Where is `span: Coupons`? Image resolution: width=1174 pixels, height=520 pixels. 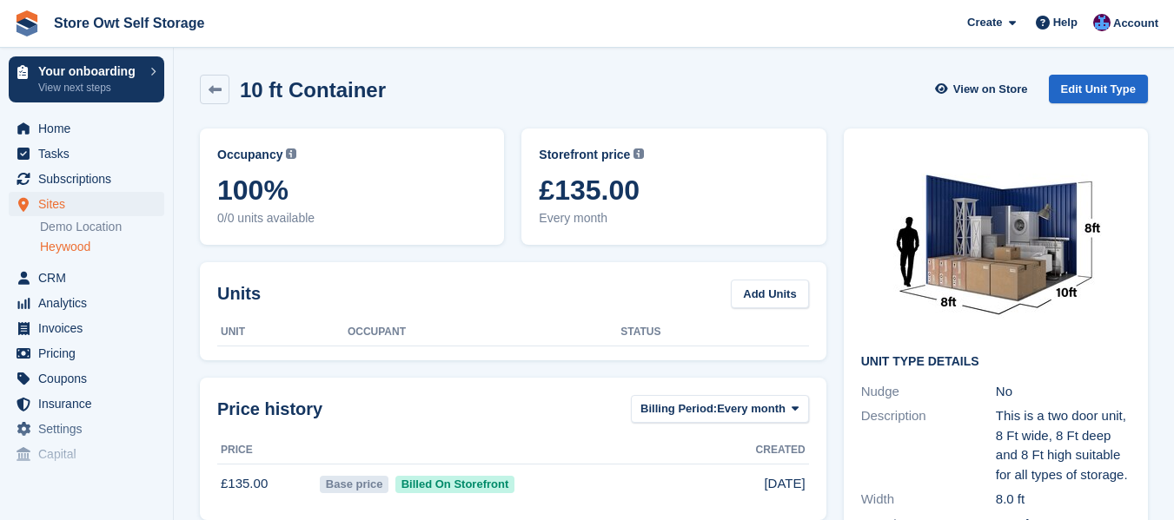
span: Coupons is located at coordinates (90, 379).